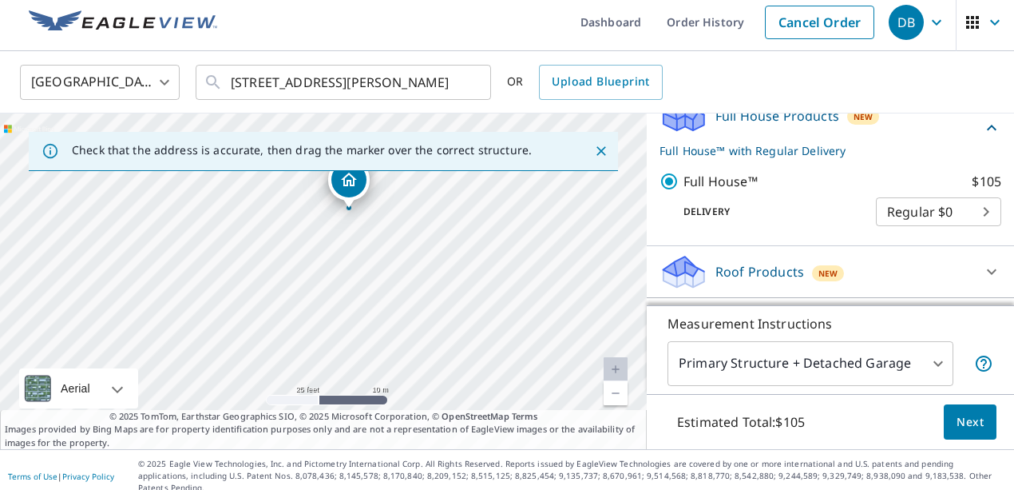 Image resolution: width=1014 pixels, height=490 pixels. Describe the element at coordinates (475, 415) in the screenshot. I see `a: OpenStreetMap` at that location.